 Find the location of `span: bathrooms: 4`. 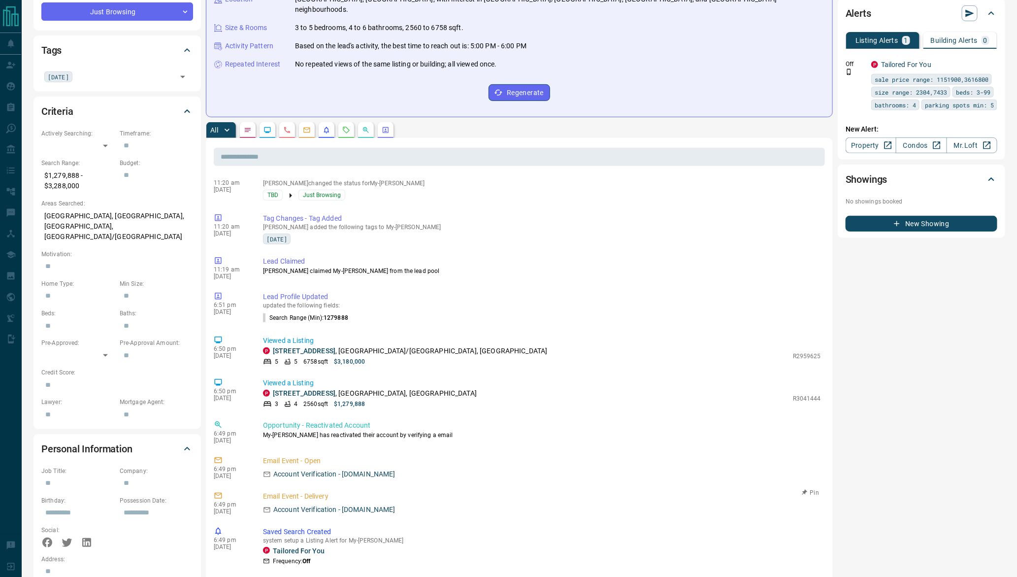

span: bathrooms: 4 is located at coordinates (895, 105).